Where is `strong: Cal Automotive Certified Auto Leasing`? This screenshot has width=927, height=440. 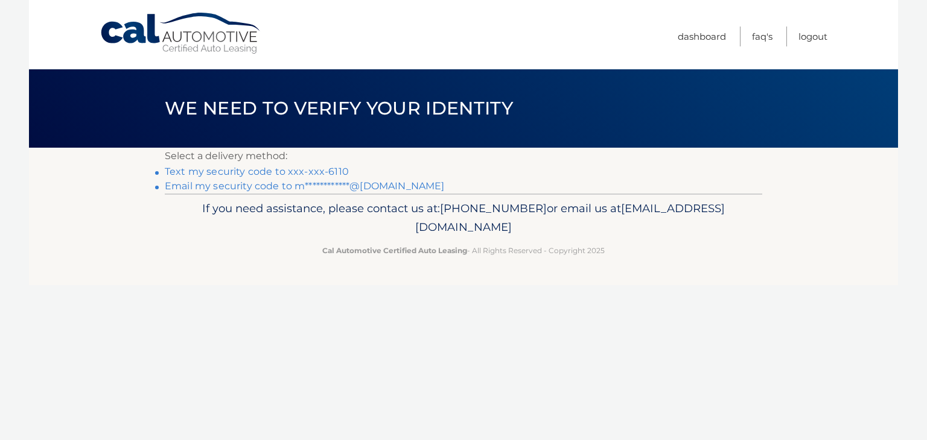 strong: Cal Automotive Certified Auto Leasing is located at coordinates (395, 250).